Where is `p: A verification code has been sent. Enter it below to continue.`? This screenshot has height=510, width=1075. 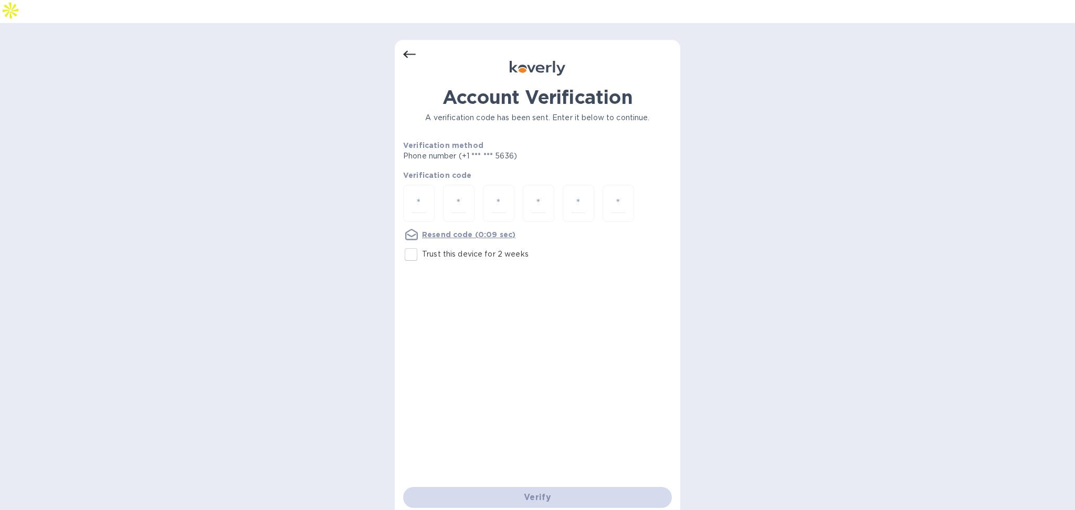 p: A verification code has been sent. Enter it below to continue. is located at coordinates (537, 118).